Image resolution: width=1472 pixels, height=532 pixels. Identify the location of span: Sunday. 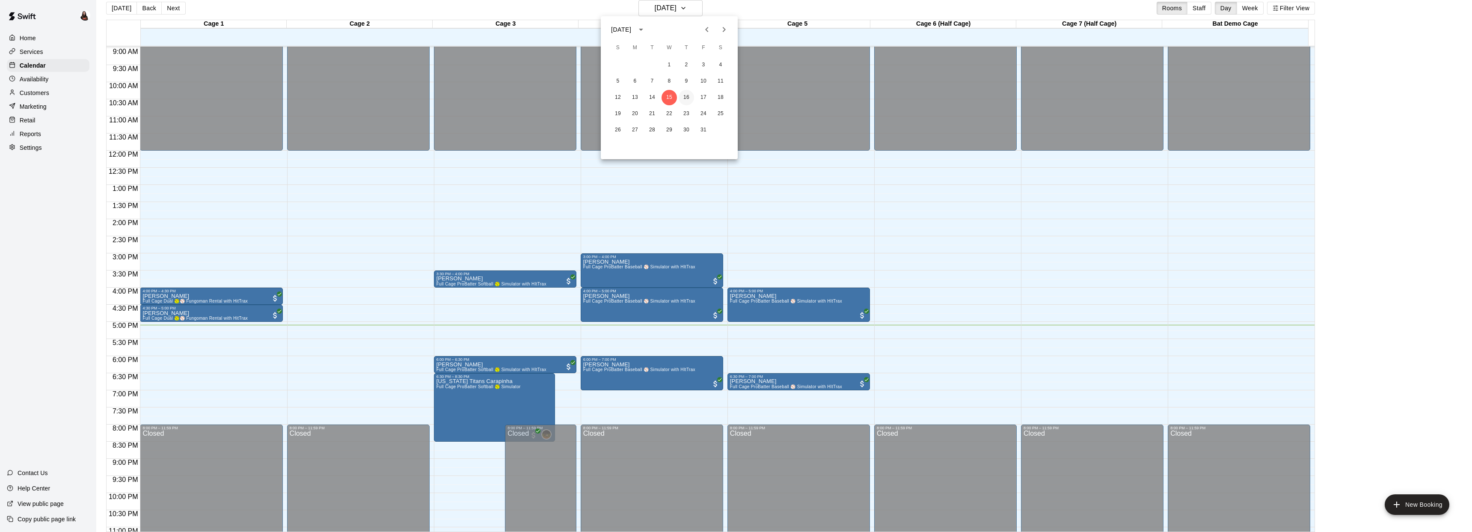
(618, 48).